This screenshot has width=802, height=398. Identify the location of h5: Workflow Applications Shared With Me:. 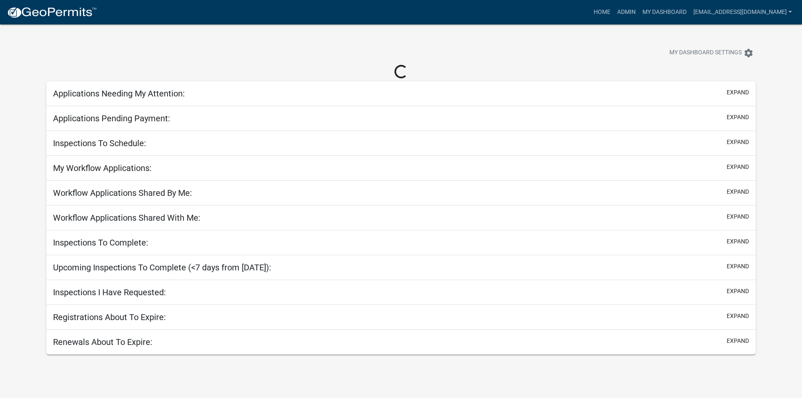
(127, 218).